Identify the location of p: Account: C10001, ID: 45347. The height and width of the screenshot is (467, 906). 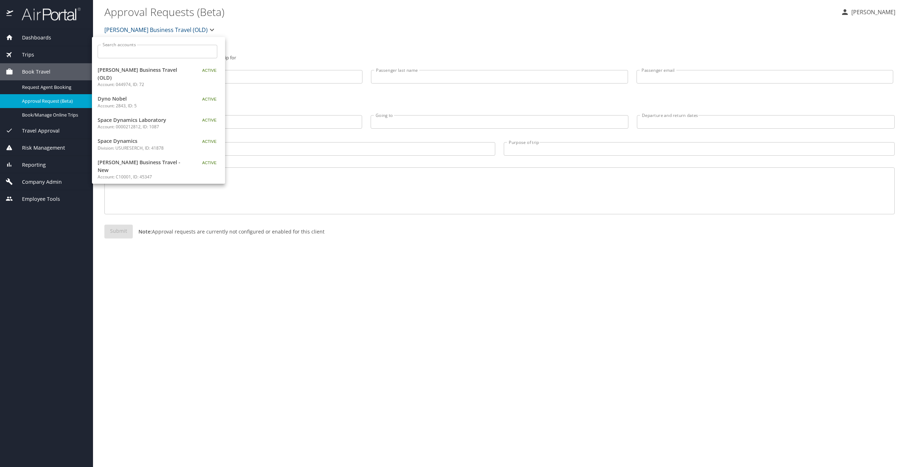
(142, 177).